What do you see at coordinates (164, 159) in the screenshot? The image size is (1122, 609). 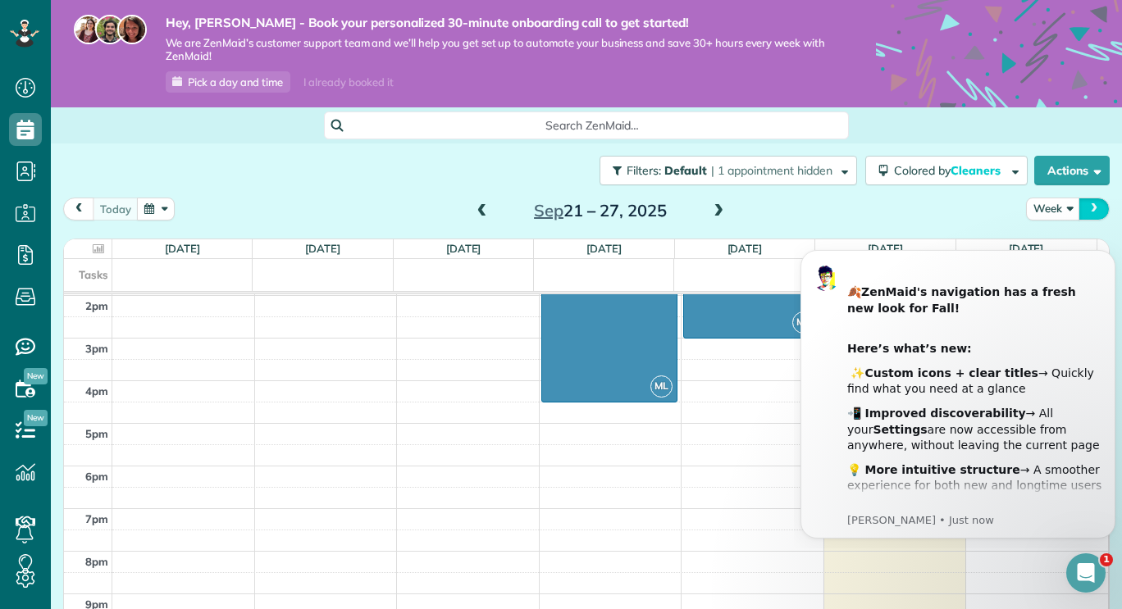 I see `div: message notification from Alexandre, Just now. 🍂ZenMaid's navigation has a fresh new look for Fal...` at bounding box center [164, 159].